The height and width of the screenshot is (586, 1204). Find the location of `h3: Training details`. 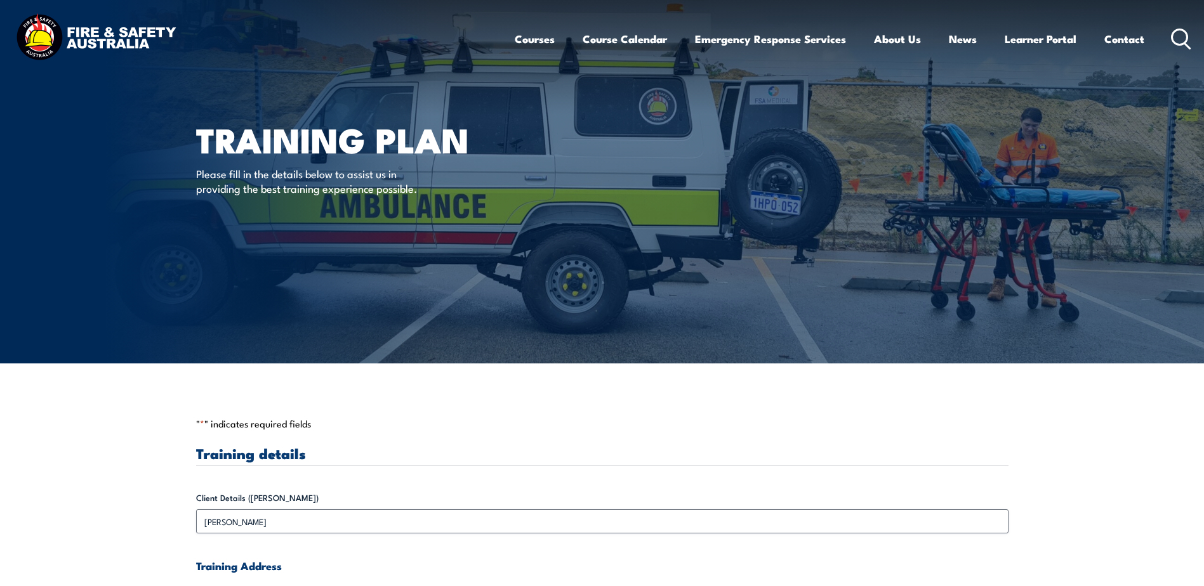

h3: Training details is located at coordinates (602, 453).